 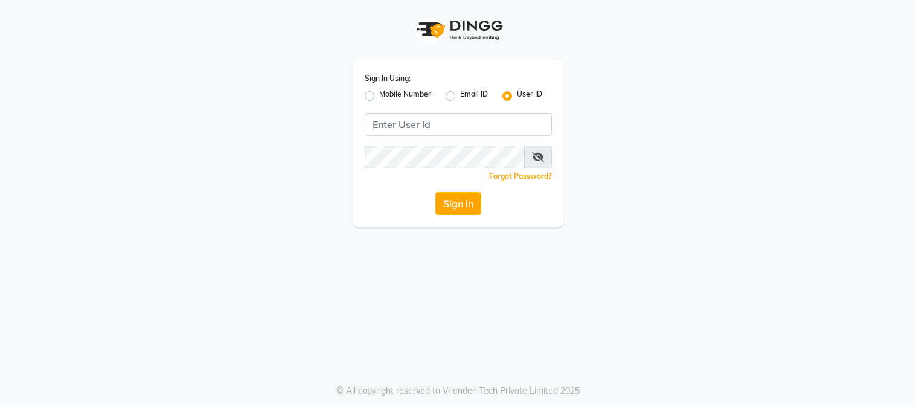 What do you see at coordinates (474, 96) in the screenshot?
I see `label: Email ID` at bounding box center [474, 96].